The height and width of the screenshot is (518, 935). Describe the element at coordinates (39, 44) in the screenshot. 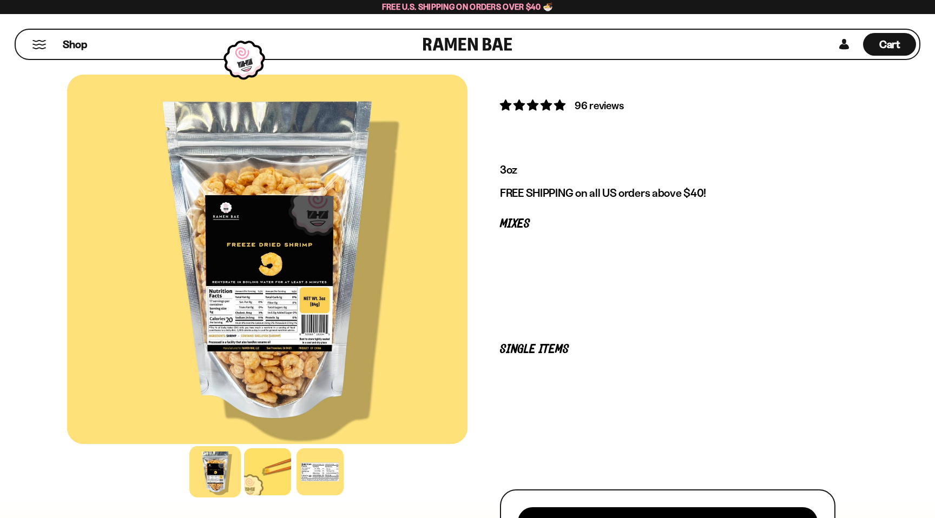

I see `button: Mobile Menu Trigger` at that location.